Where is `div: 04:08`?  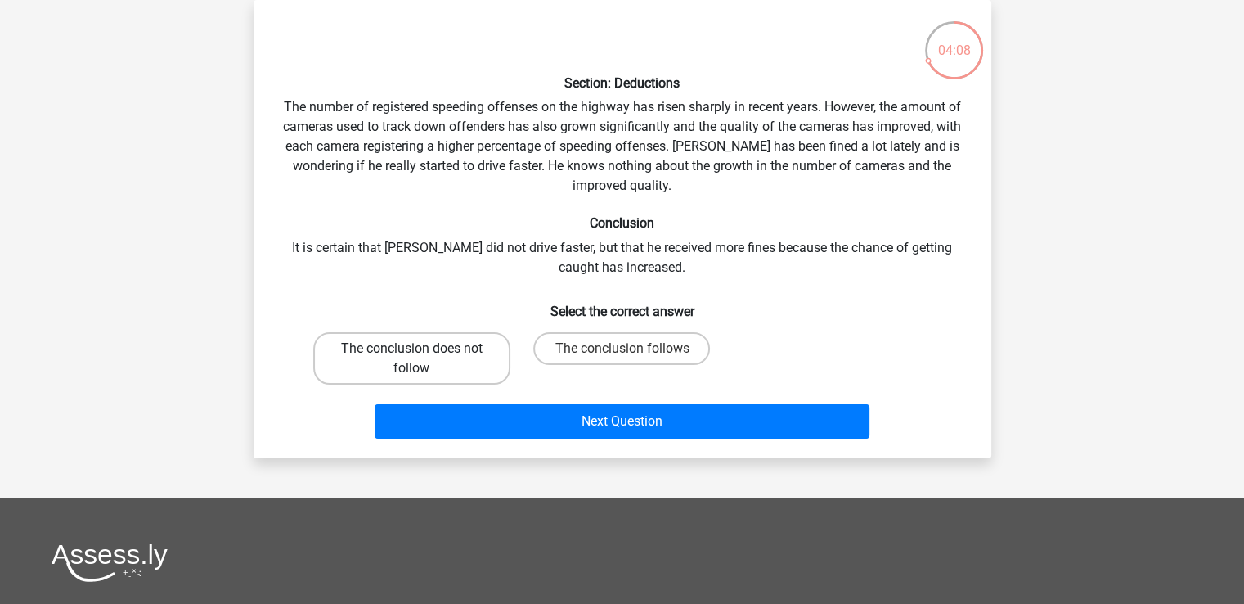 div: 04:08 is located at coordinates (954, 40).